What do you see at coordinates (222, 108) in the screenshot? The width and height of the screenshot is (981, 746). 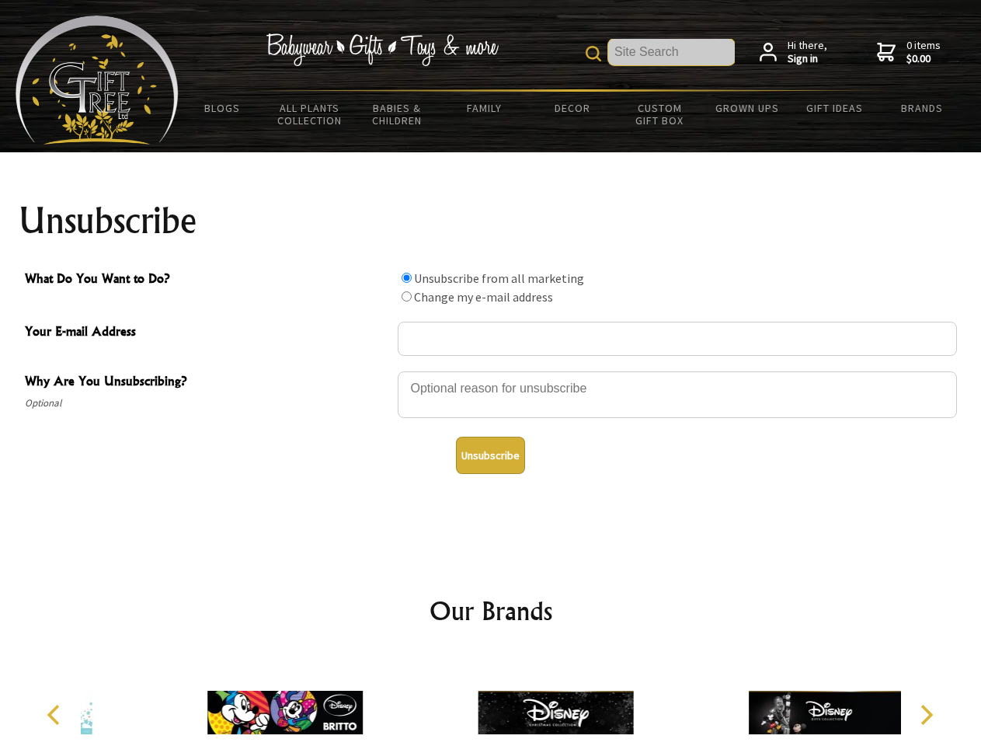 I see `a: BLOGS` at bounding box center [222, 108].